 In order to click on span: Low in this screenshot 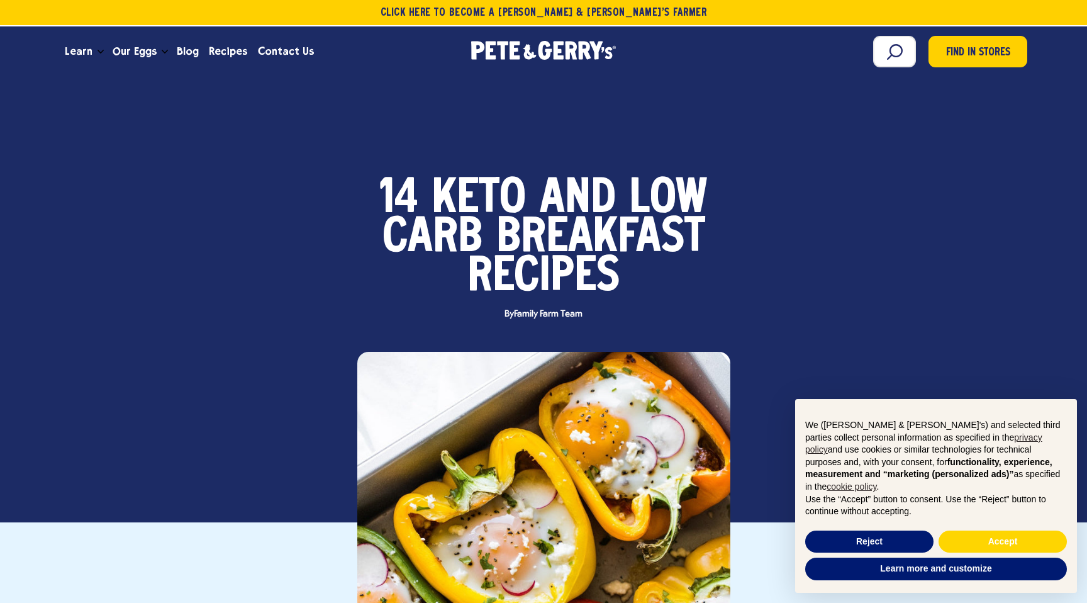, I will do `click(669, 199)`.